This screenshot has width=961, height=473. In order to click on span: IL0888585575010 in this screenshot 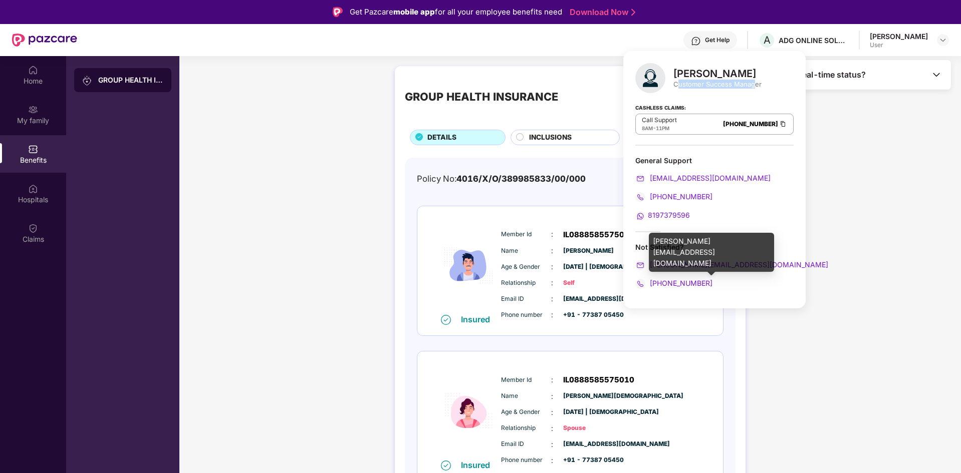, I will do `click(599, 380)`.